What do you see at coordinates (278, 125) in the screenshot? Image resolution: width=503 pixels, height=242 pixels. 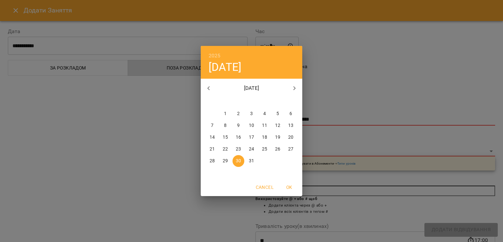 I see `button: 12` at bounding box center [278, 125].